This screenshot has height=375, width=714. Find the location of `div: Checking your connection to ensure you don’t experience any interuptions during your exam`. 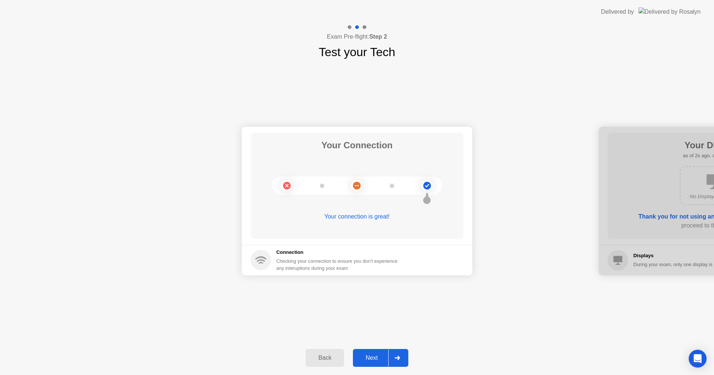

div: Checking your connection to ensure you don’t experience any interuptions during your exam is located at coordinates (339, 265).